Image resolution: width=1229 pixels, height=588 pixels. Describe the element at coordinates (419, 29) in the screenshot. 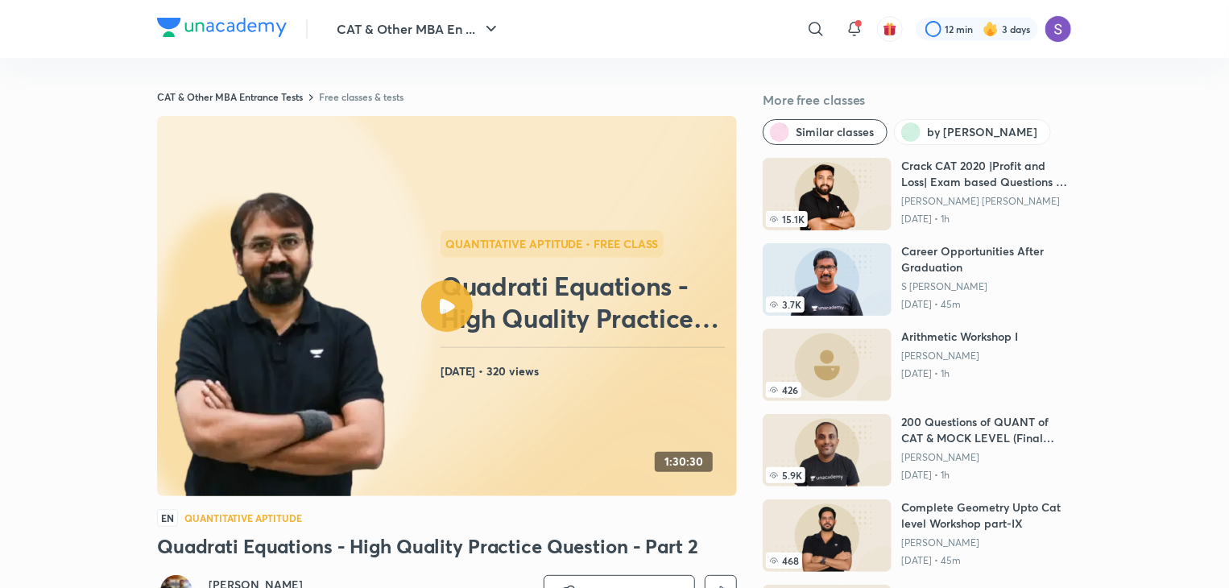

I see `button: CAT & Other MBA En ...` at that location.